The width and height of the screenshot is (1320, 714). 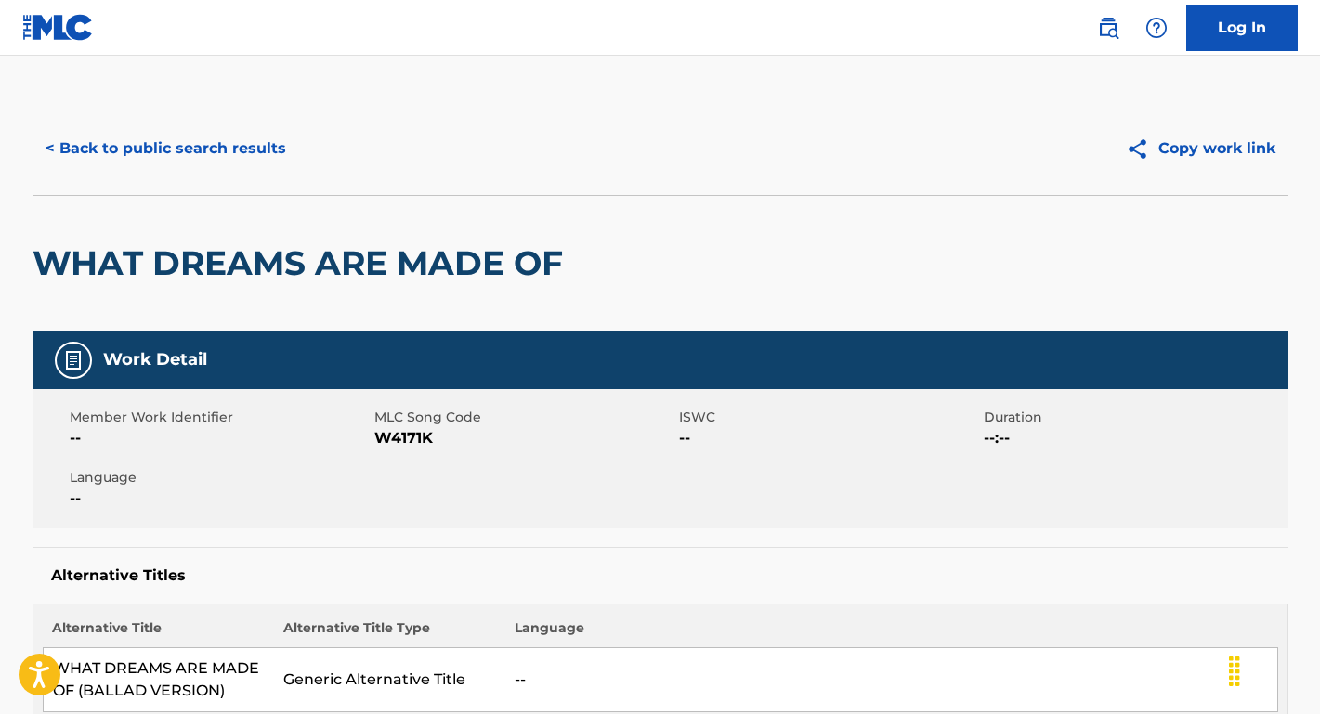 I want to click on h5: Work Detail, so click(x=155, y=359).